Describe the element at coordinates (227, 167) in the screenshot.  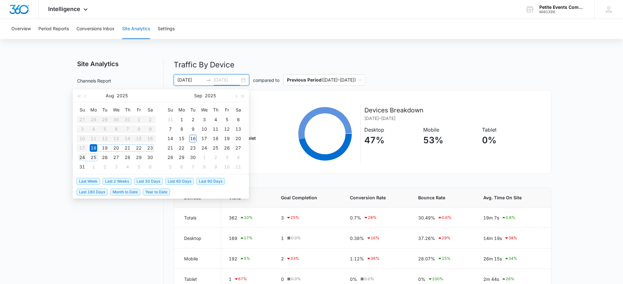
I see `td: 2025-10-10` at that location.